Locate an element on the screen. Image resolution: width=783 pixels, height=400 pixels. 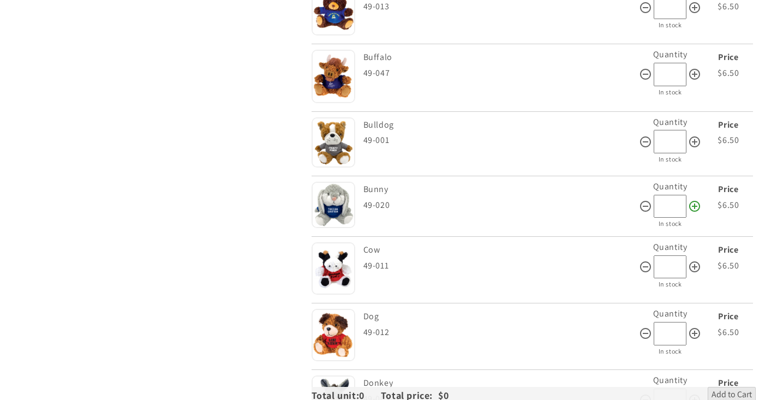
div: Bulldog is located at coordinates (500, 125).